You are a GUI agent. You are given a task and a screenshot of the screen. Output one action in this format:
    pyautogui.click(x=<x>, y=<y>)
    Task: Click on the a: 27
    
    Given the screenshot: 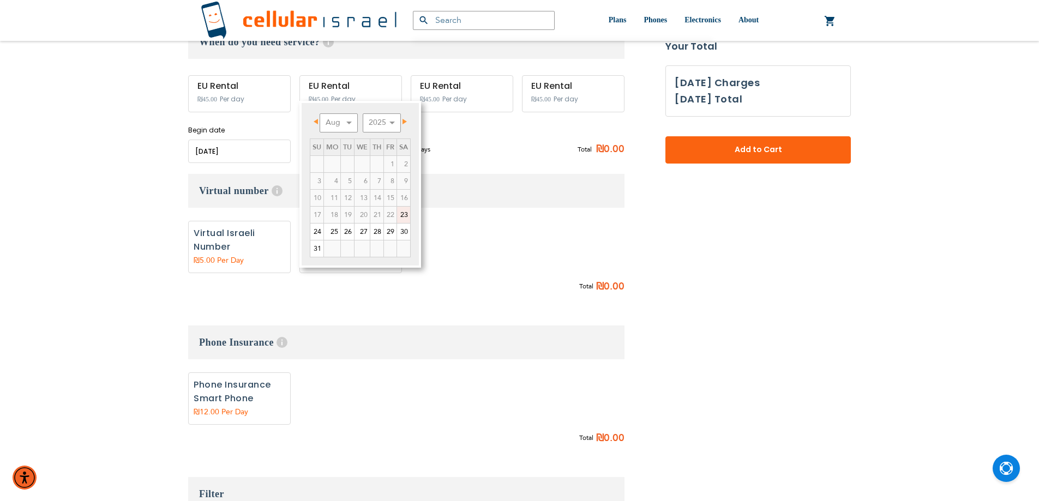 What is the action you would take?
    pyautogui.click(x=362, y=232)
    